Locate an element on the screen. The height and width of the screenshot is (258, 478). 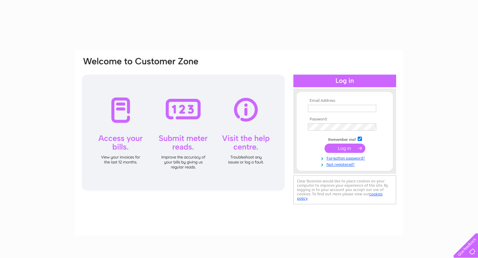
td: Remember me? is located at coordinates (345, 139).